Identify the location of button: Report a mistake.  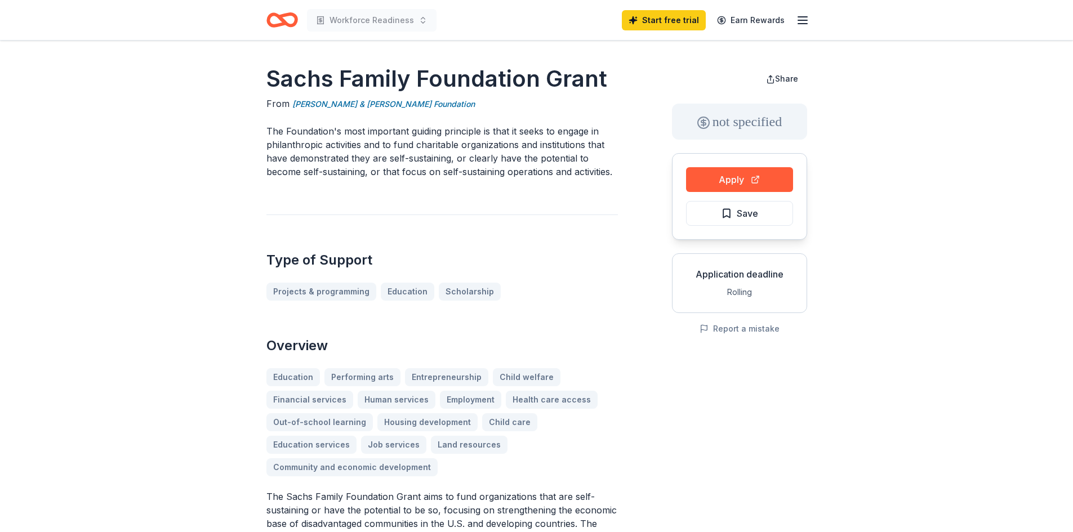
(740, 329).